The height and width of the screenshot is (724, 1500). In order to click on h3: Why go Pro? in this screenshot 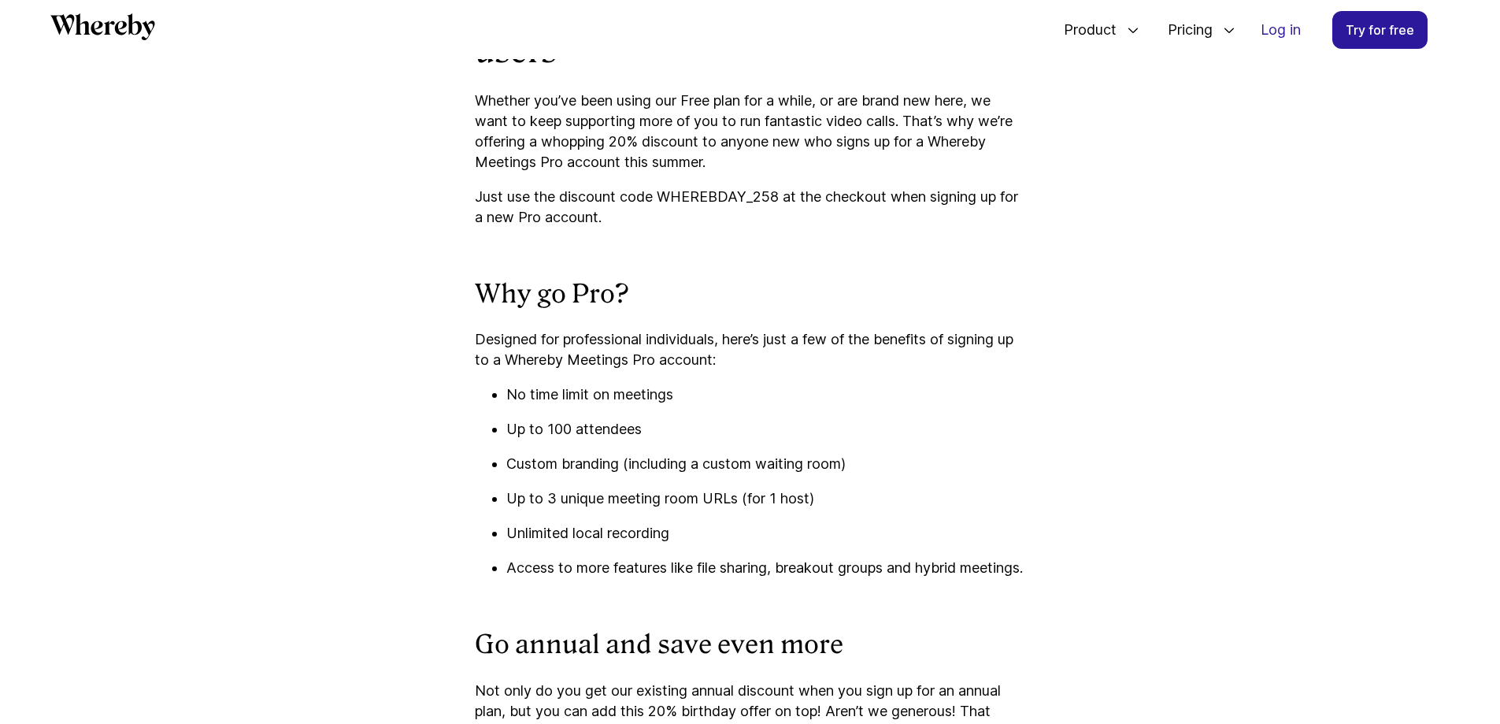, I will do `click(751, 295)`.